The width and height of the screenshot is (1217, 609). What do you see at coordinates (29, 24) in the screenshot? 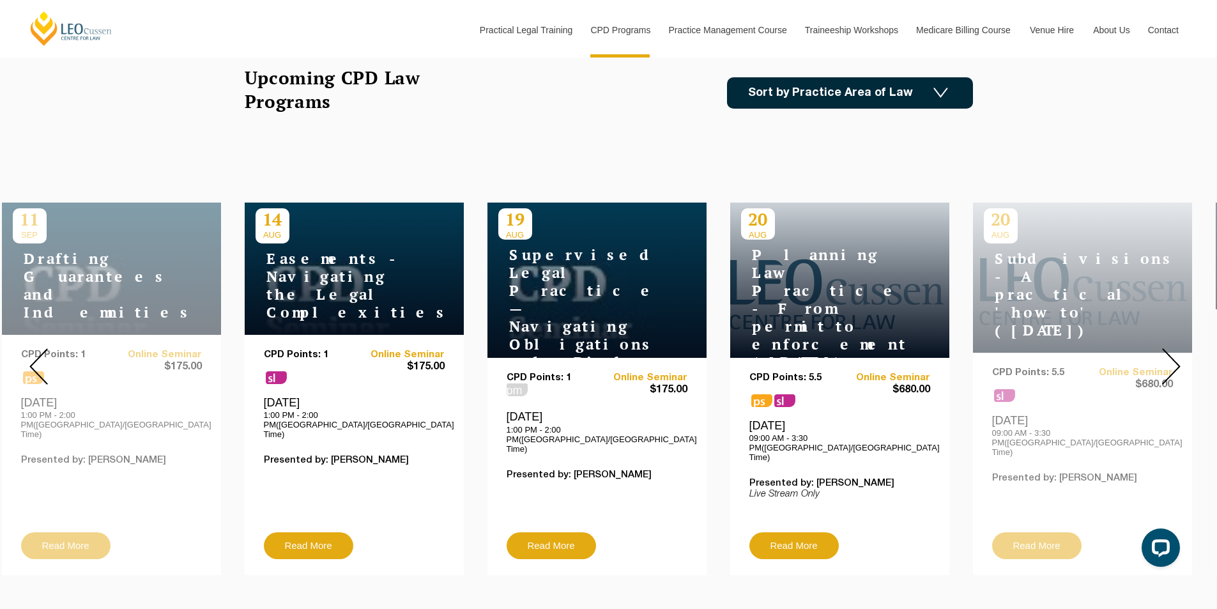
I see `button: Open LiveChat chat widget` at bounding box center [29, 24].